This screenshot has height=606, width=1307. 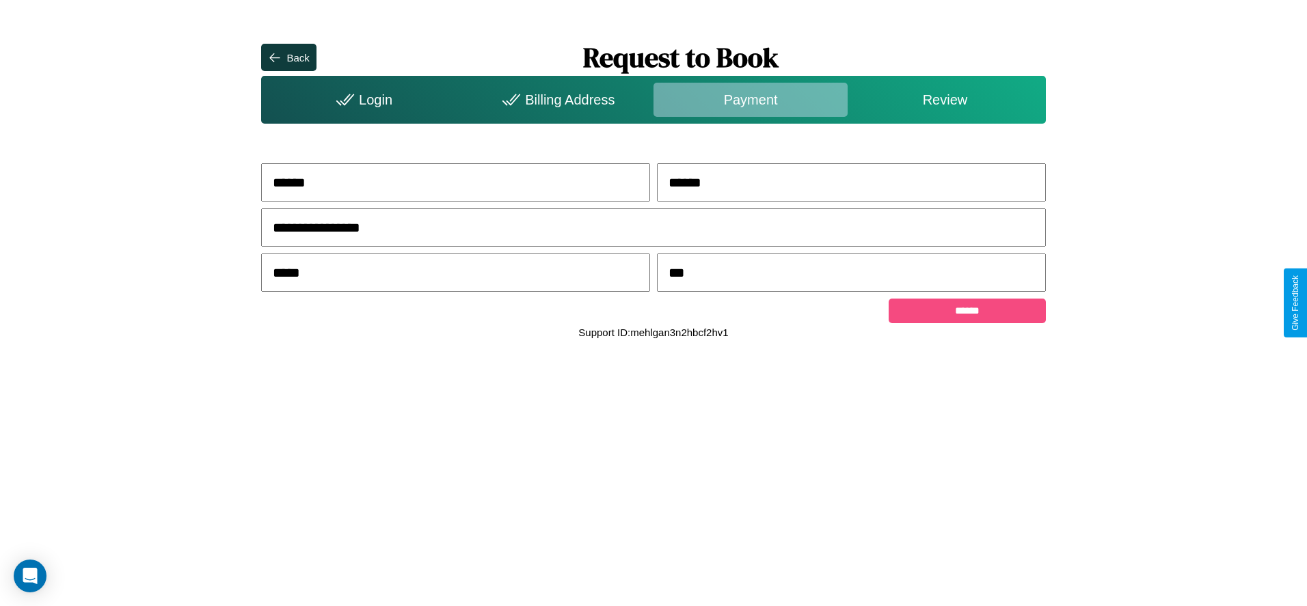 I want to click on div: Billing Address, so click(x=556, y=100).